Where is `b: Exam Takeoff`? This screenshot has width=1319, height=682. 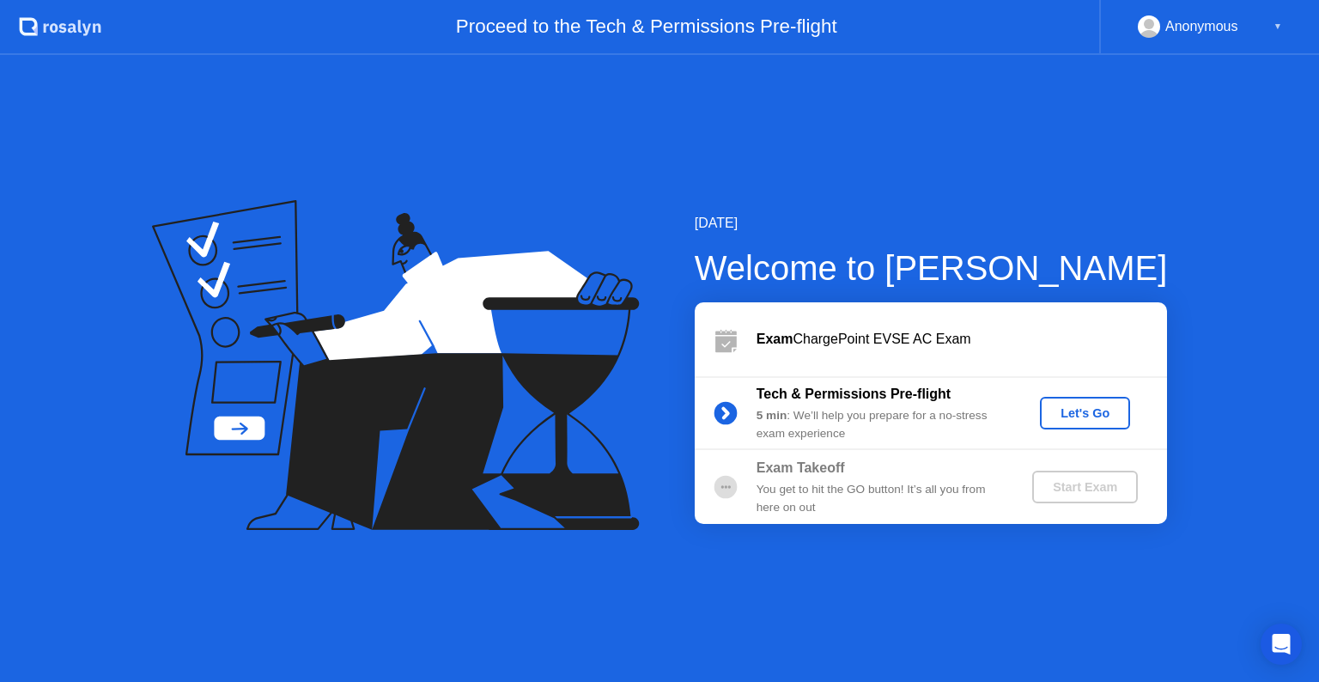
b: Exam Takeoff is located at coordinates (800, 467).